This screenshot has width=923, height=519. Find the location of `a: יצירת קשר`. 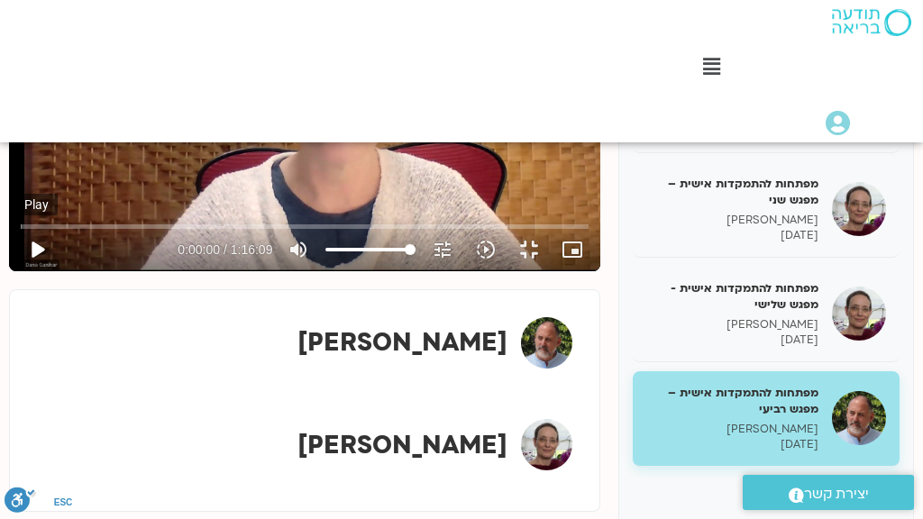

a: יצירת קשר is located at coordinates (828, 492).